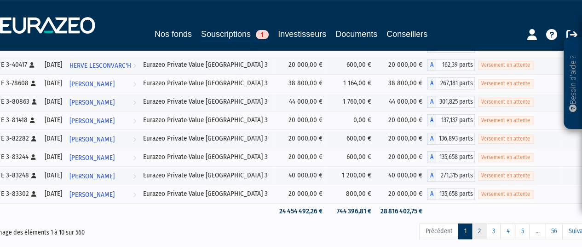  What do you see at coordinates (479, 231) in the screenshot?
I see `a: 2` at bounding box center [479, 231].